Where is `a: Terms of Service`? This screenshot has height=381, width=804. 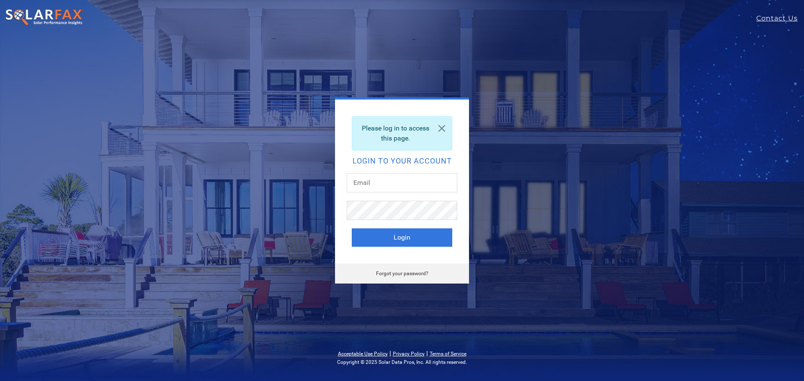
a: Terms of Service is located at coordinates (448, 354).